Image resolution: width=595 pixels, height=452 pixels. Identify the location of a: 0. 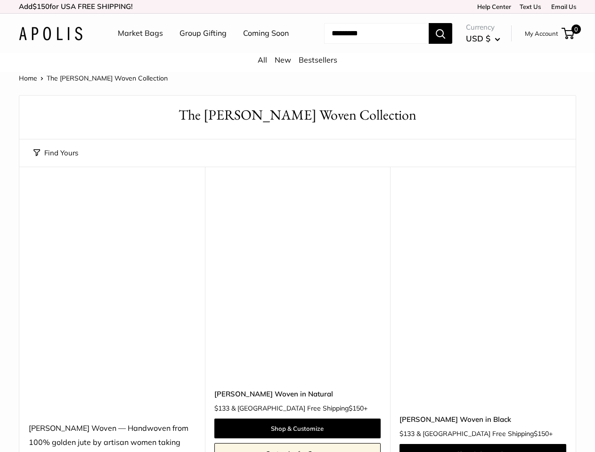
(568, 33).